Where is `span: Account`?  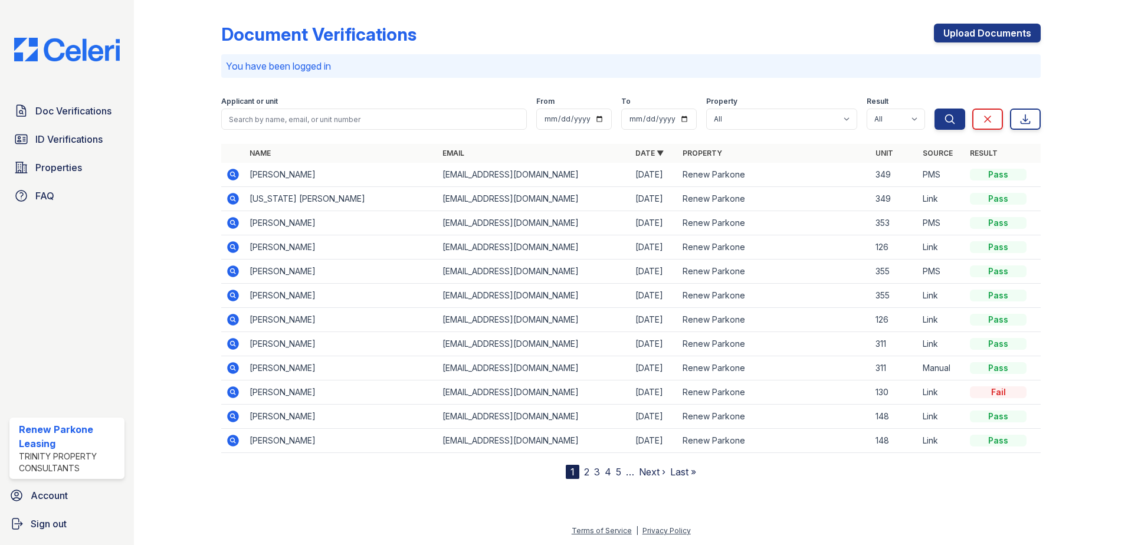 span: Account is located at coordinates (49, 496).